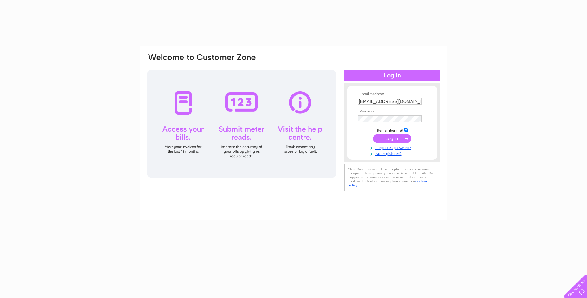  What do you see at coordinates (392, 94) in the screenshot?
I see `th: Email Address:` at bounding box center [392, 94].